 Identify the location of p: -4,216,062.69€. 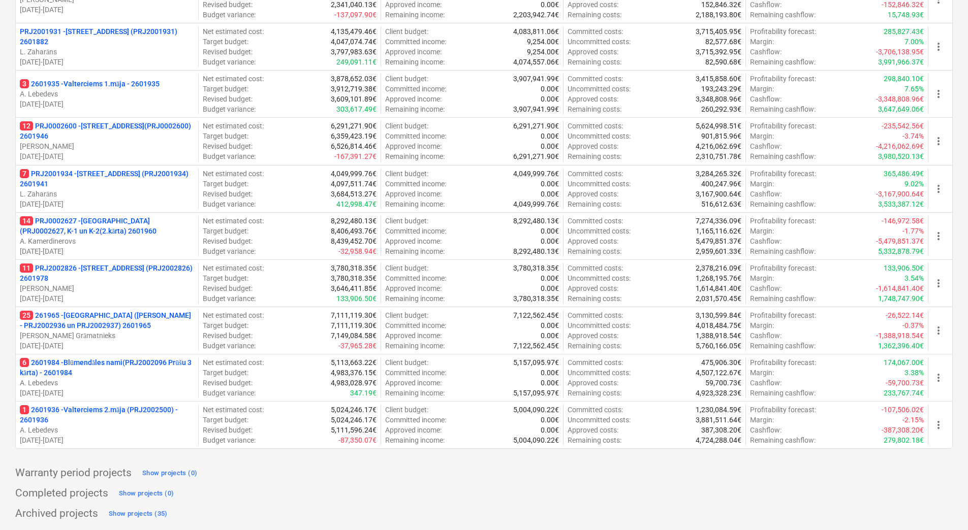
(899, 146).